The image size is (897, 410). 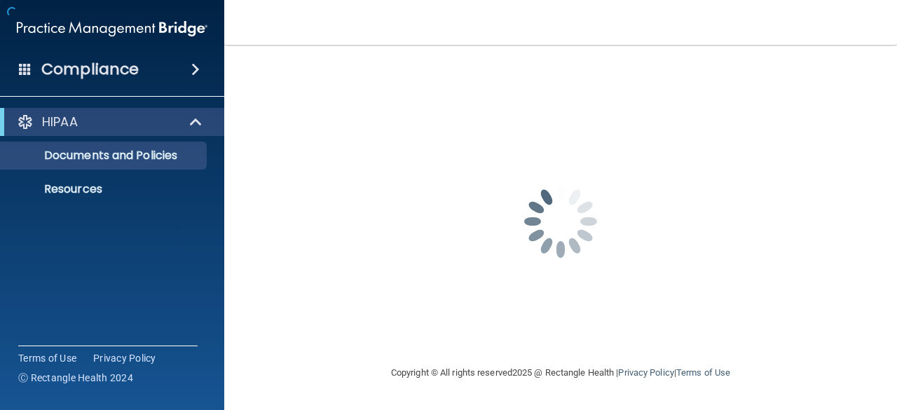 What do you see at coordinates (561, 221) in the screenshot?
I see `img: spinner.e123f6fc.gif` at bounding box center [561, 221].